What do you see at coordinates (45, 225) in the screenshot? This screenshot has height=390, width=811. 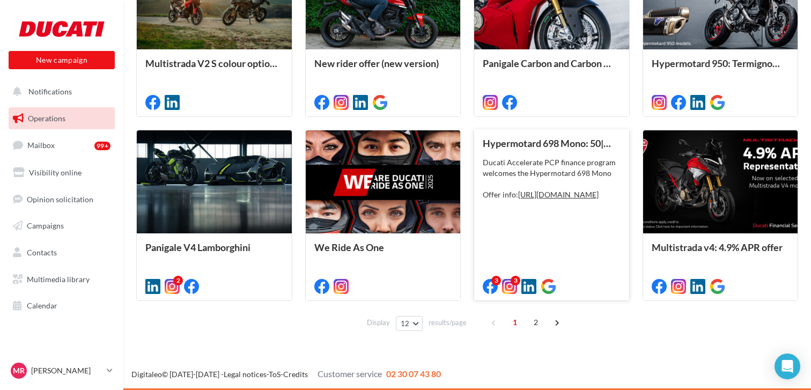 I see `span: Campaigns` at bounding box center [45, 225].